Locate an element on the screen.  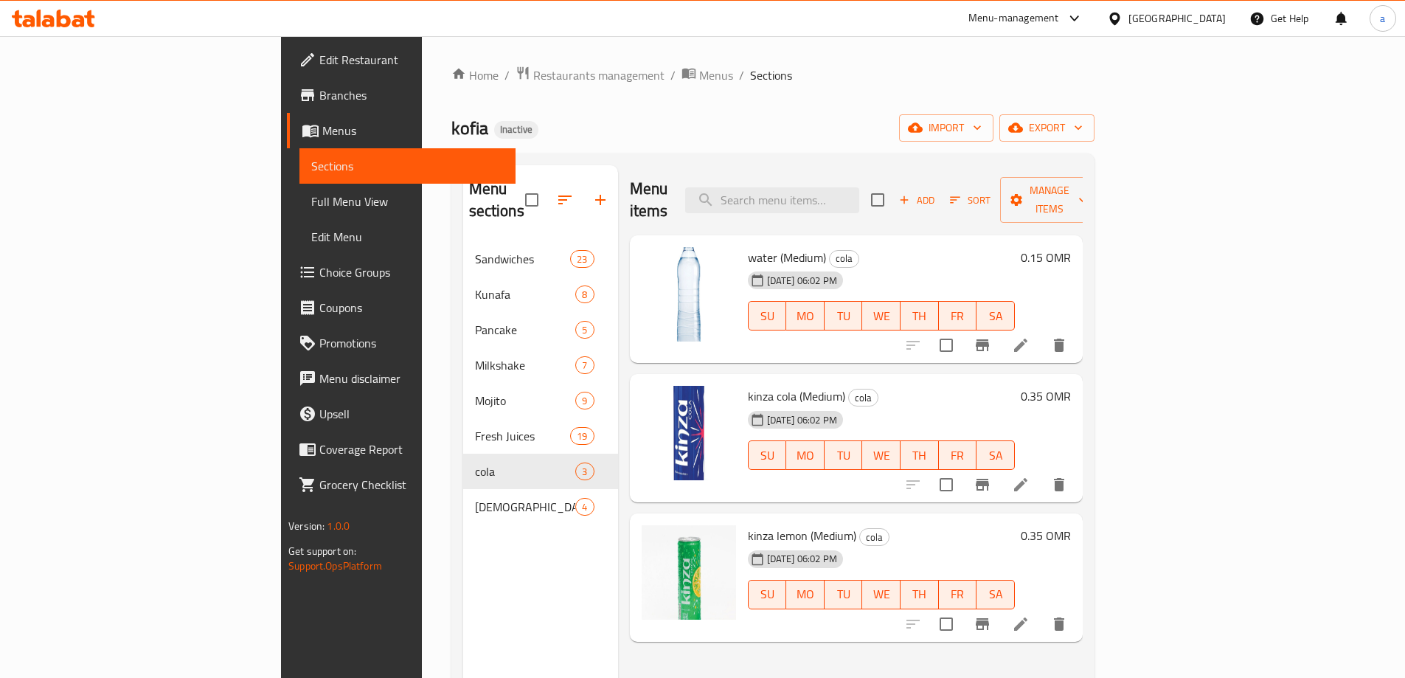
span: Select section is located at coordinates (878, 200).